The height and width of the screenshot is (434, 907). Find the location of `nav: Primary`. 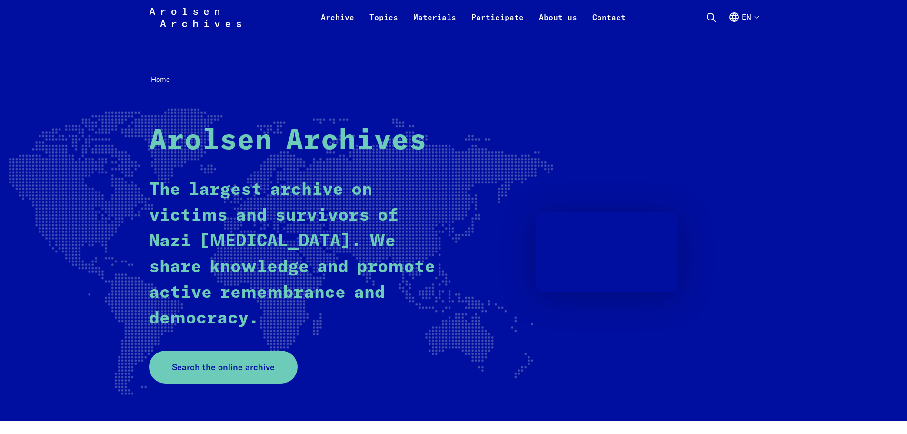

nav: Primary is located at coordinates (473, 17).